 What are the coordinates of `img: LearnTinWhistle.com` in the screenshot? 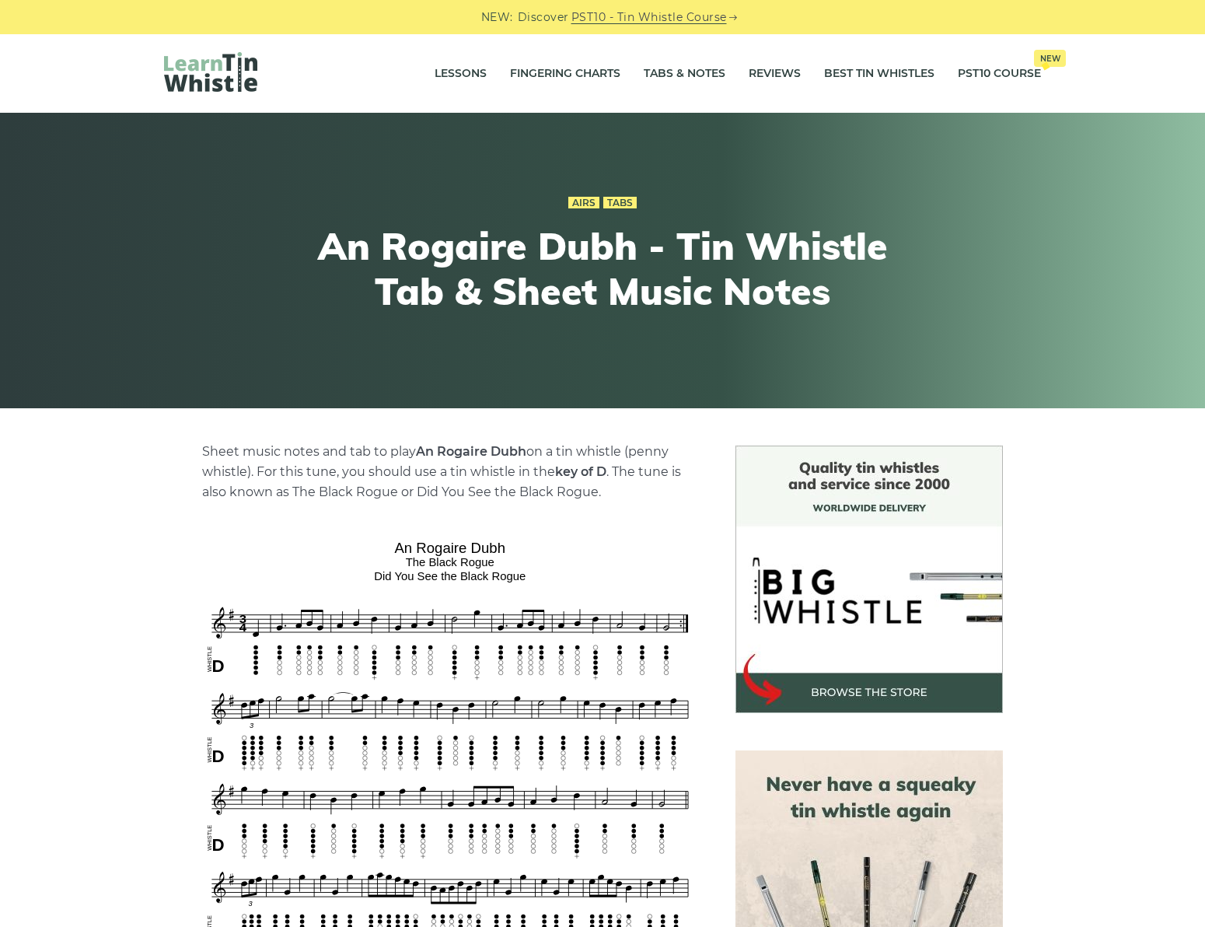 It's located at (211, 72).